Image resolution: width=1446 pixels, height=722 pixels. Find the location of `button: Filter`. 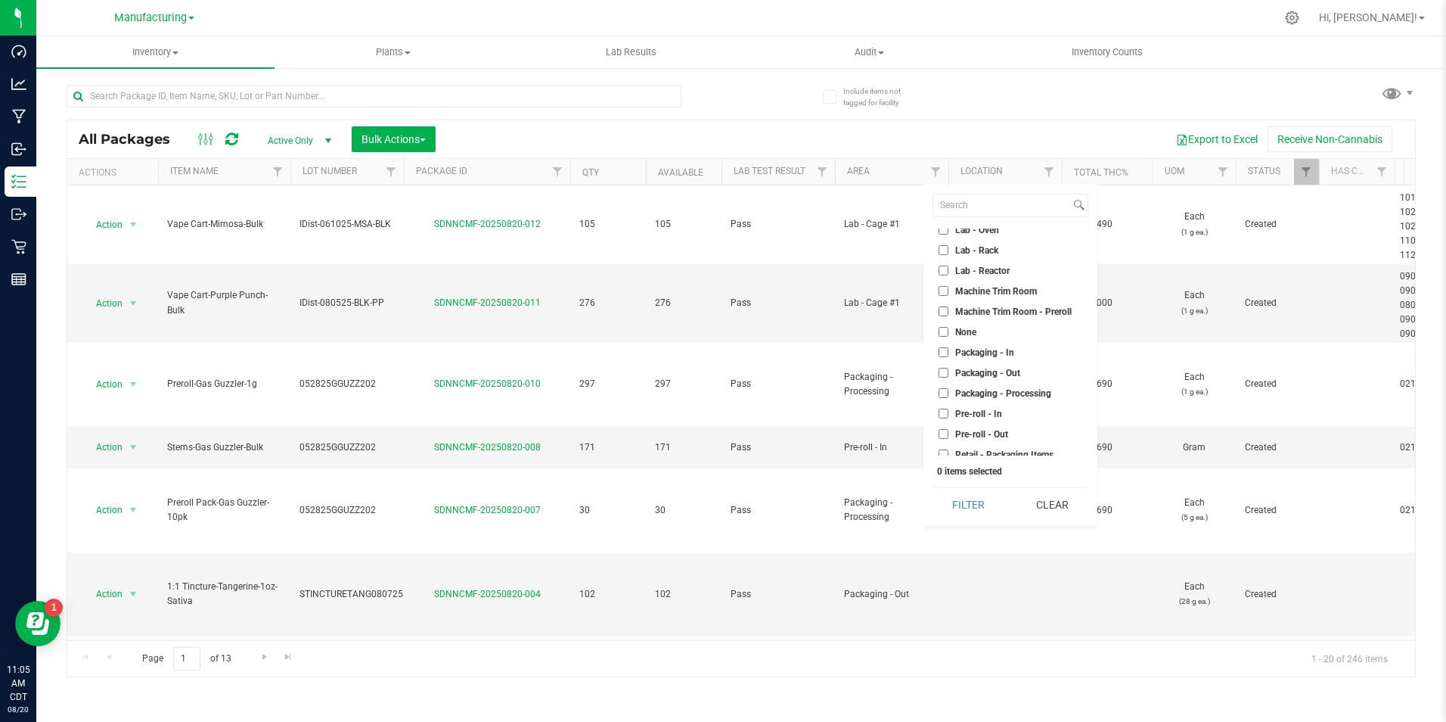

button: Filter is located at coordinates (969, 505).